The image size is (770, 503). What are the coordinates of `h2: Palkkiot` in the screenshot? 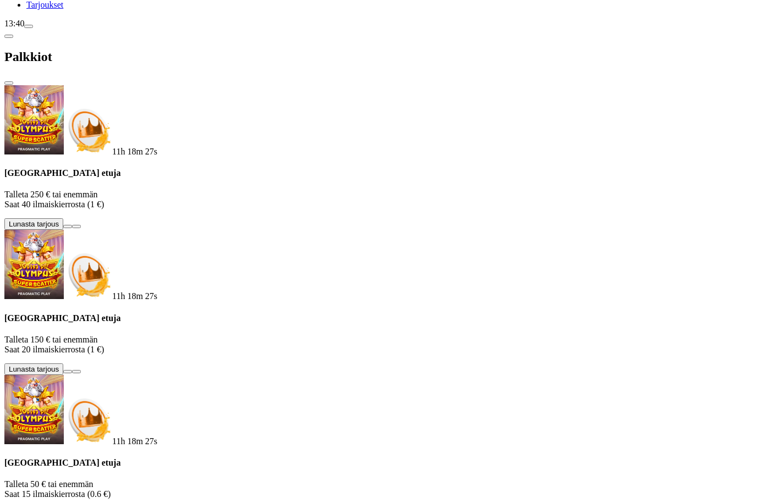 It's located at (385, 57).